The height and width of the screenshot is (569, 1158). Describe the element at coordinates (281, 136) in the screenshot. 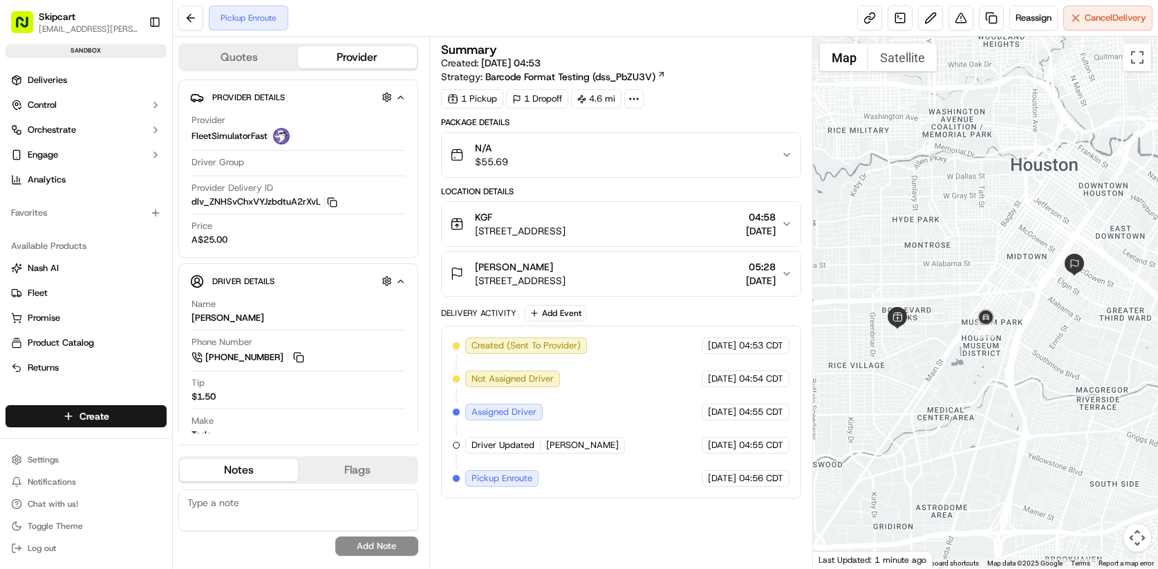

I see `img: FleetSimulator.png` at that location.